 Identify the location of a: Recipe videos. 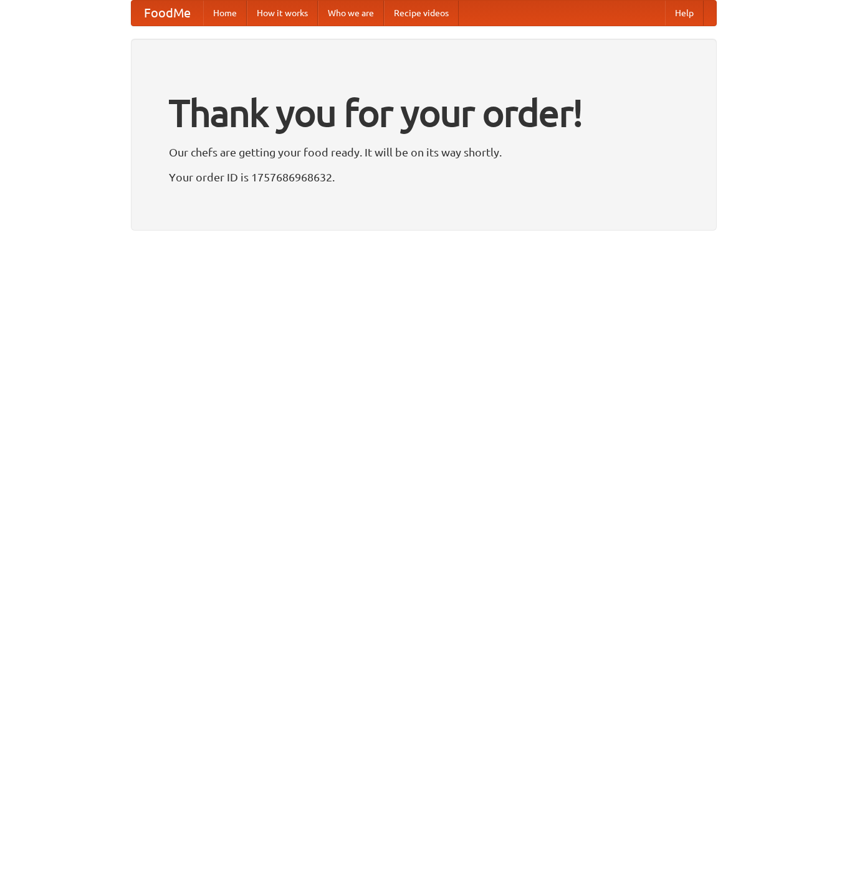
(421, 13).